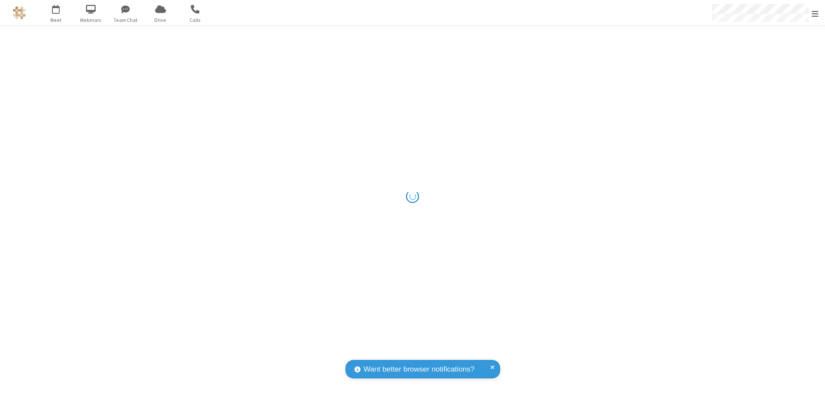  I want to click on span: Team Chat, so click(125, 20).